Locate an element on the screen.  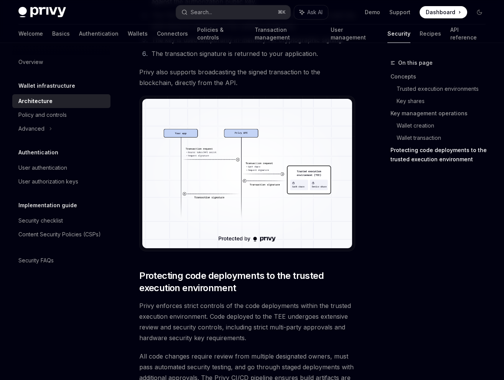
a: Dashboard is located at coordinates (443, 12).